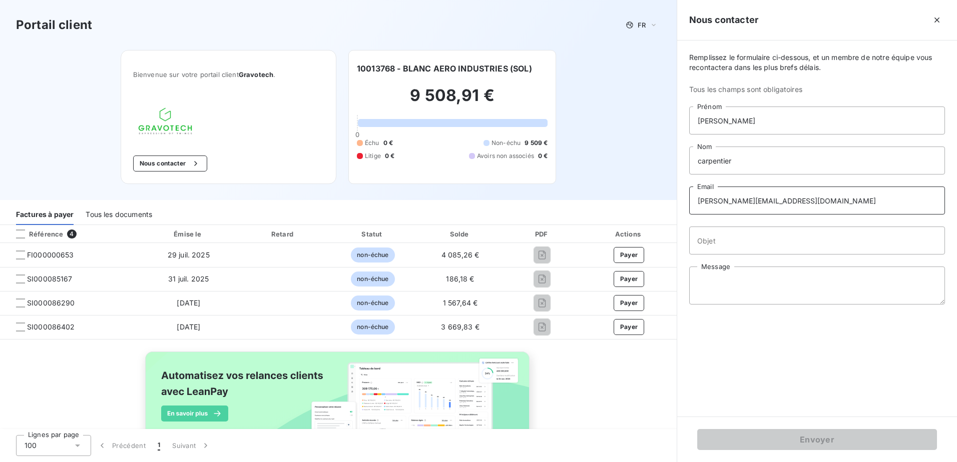  Describe the element at coordinates (36, 234) in the screenshot. I see `div: Référence` at that location.